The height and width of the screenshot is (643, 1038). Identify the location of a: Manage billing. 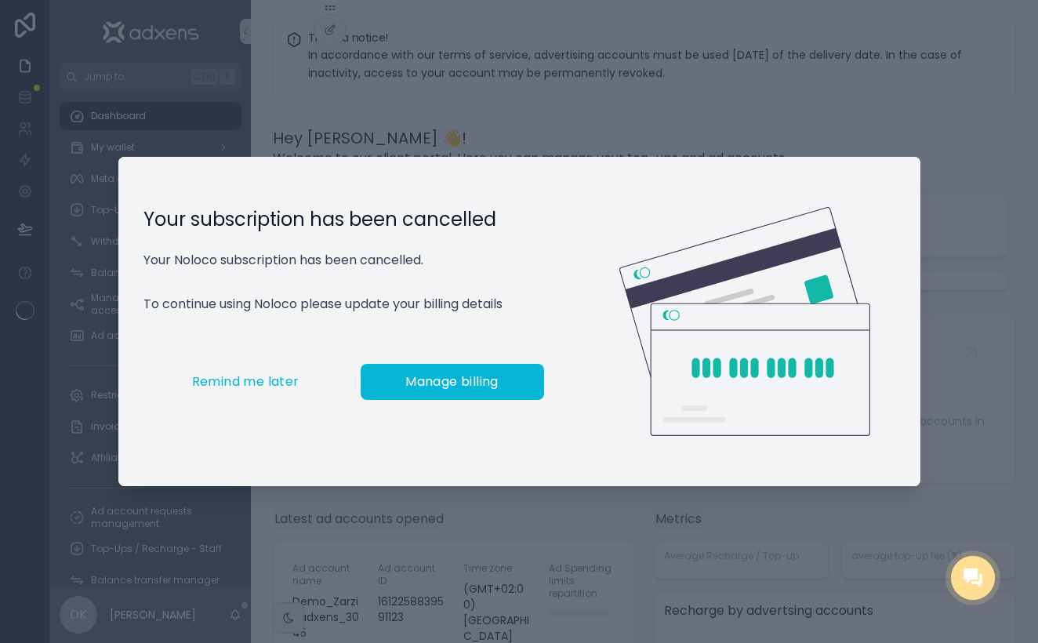
(452, 382).